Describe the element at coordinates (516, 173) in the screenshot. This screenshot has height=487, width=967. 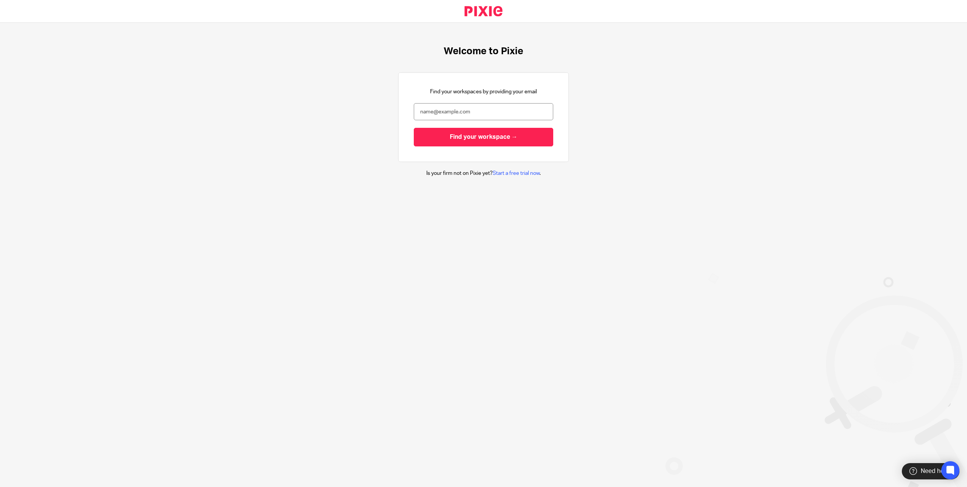
I see `a: Start a free trial now` at that location.